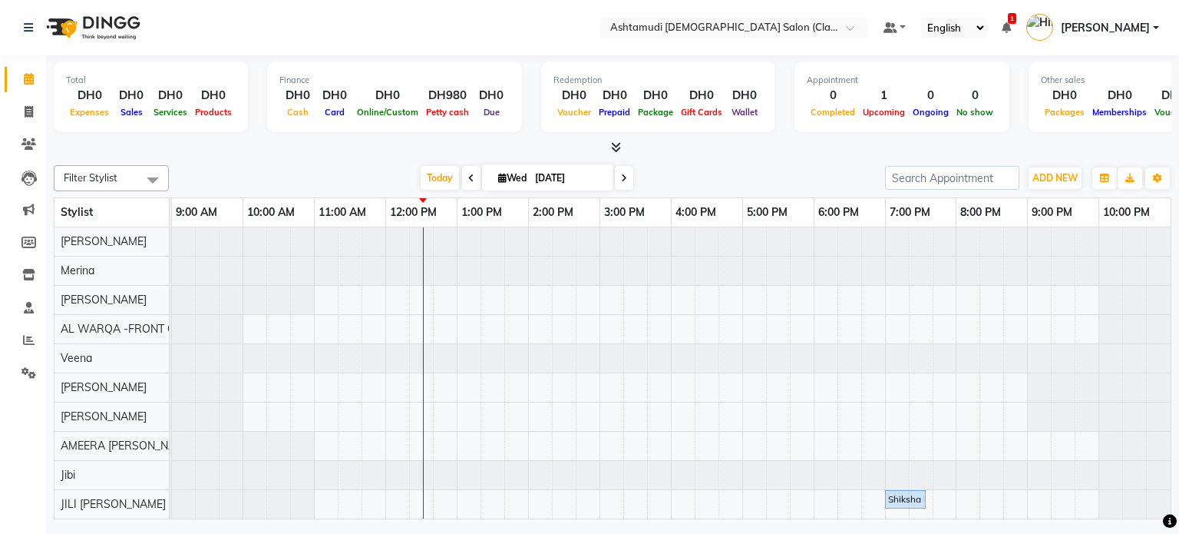 The width and height of the screenshot is (1179, 534). Describe the element at coordinates (658, 80) in the screenshot. I see `div: Redemption` at that location.